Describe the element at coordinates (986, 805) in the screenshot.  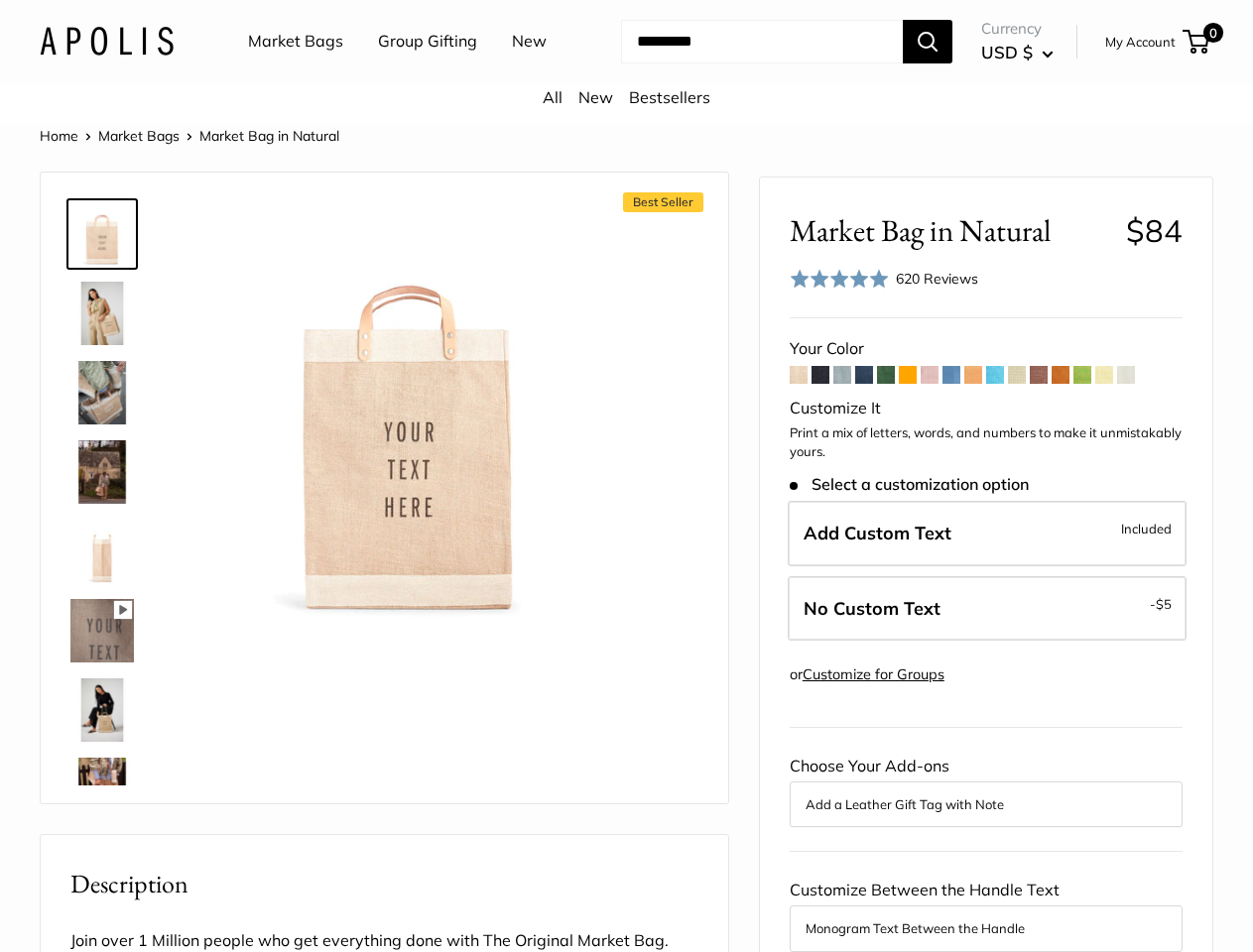
I see `button: Add a Leather Gift Tag with Note` at that location.